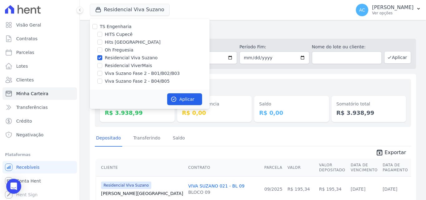 The image size is (426, 200). What do you see at coordinates (347, 47) in the screenshot?
I see `label: Nome do lote ou cliente:` at bounding box center [347, 47].